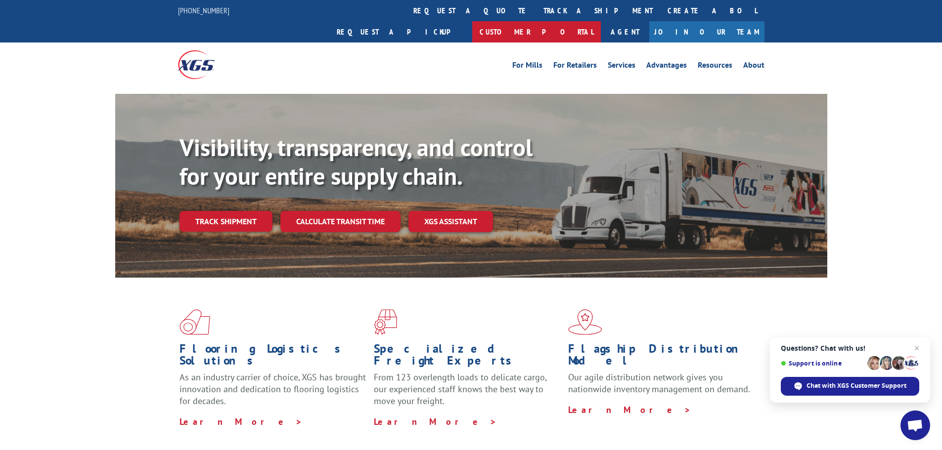  Describe the element at coordinates (272, 389) in the screenshot. I see `span: As an industry carrier of choice, XGS has brought innovation and dedication to flooring logistics...` at that location.